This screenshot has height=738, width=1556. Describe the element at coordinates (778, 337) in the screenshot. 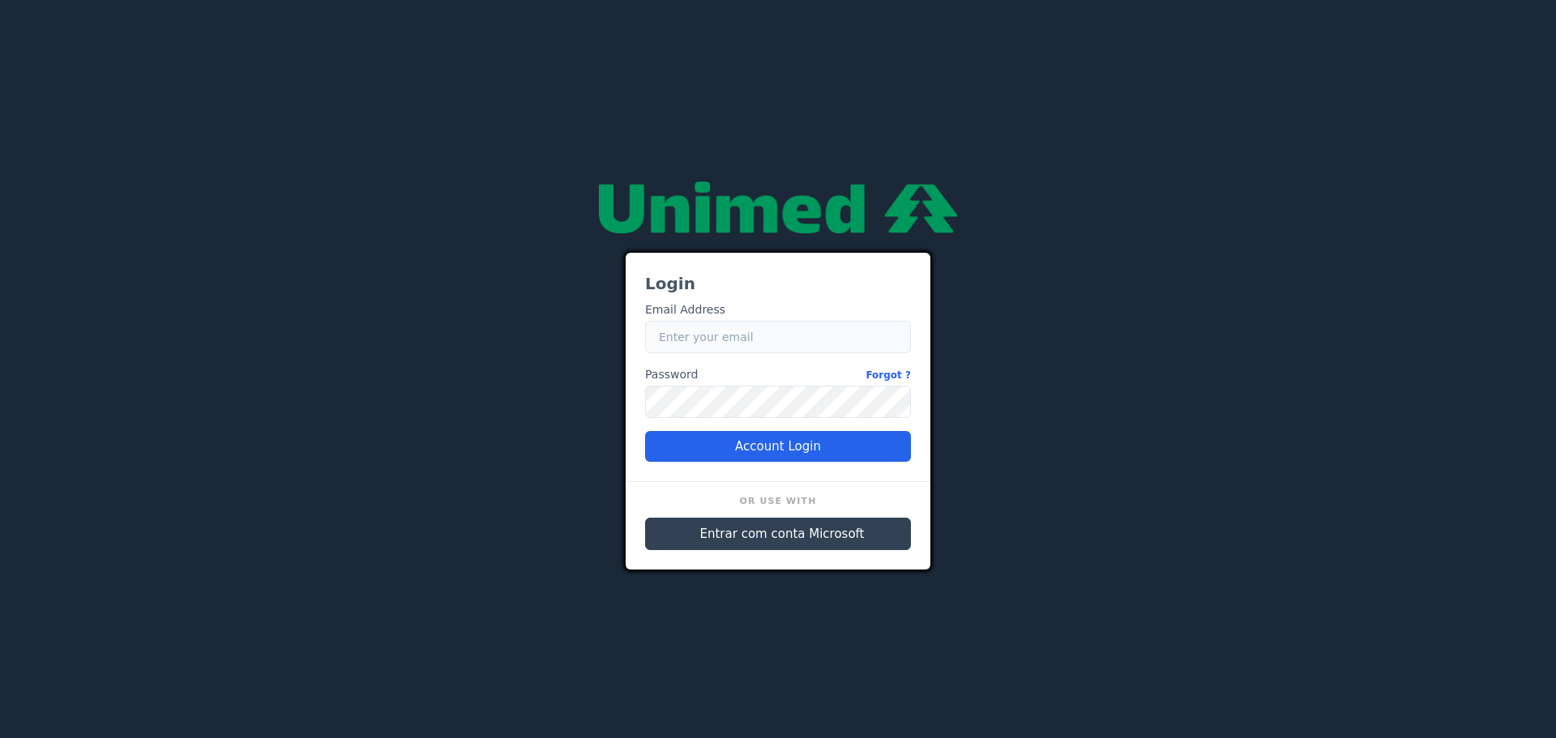

I see `input: Enter your email` at that location.